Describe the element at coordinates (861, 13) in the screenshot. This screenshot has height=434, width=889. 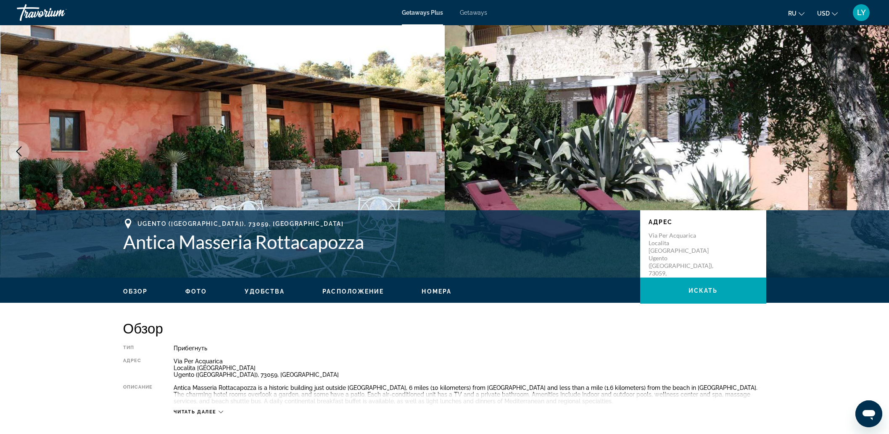
I see `span: LY` at that location.